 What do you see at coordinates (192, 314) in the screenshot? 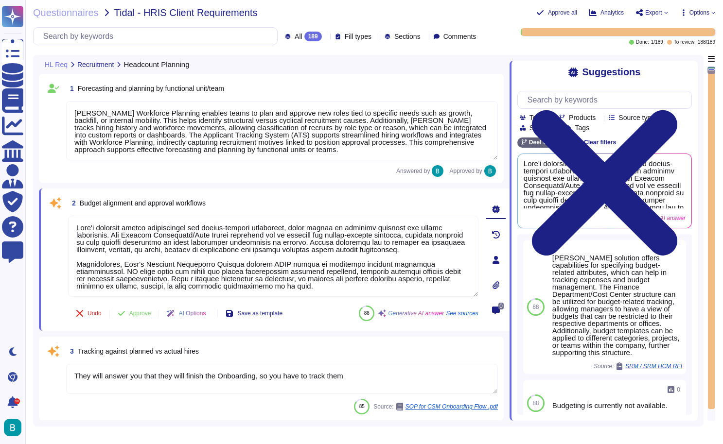
I see `span: AI Options` at bounding box center [192, 314].